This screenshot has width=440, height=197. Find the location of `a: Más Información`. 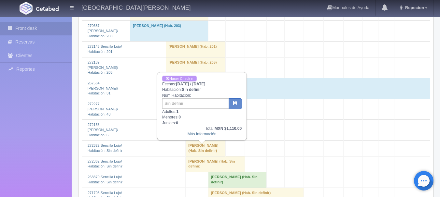

a: Más Información is located at coordinates (202, 134).